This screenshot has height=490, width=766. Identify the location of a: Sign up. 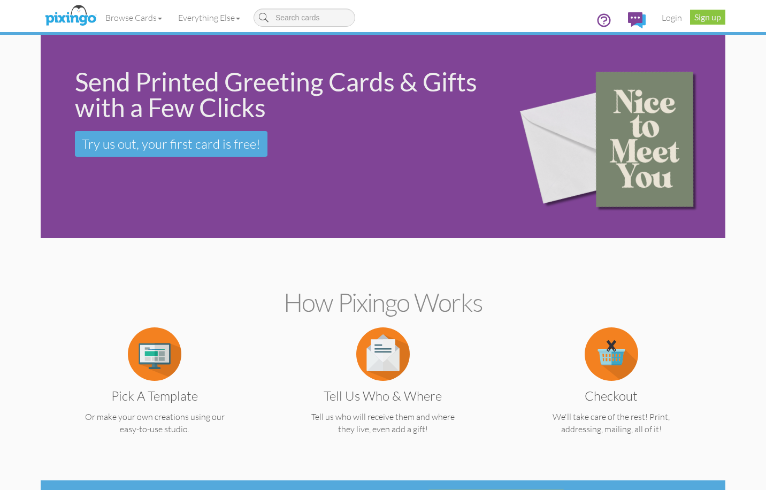
(708, 17).